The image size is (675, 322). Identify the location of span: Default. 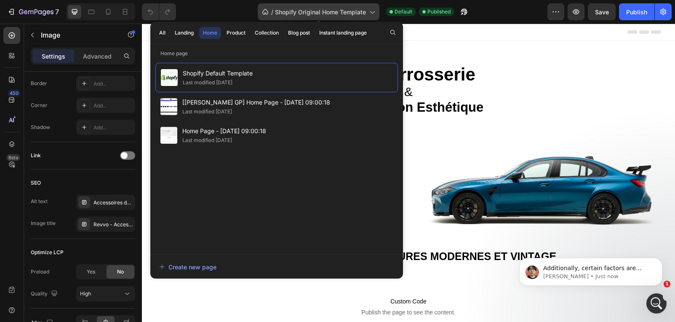
(403, 12).